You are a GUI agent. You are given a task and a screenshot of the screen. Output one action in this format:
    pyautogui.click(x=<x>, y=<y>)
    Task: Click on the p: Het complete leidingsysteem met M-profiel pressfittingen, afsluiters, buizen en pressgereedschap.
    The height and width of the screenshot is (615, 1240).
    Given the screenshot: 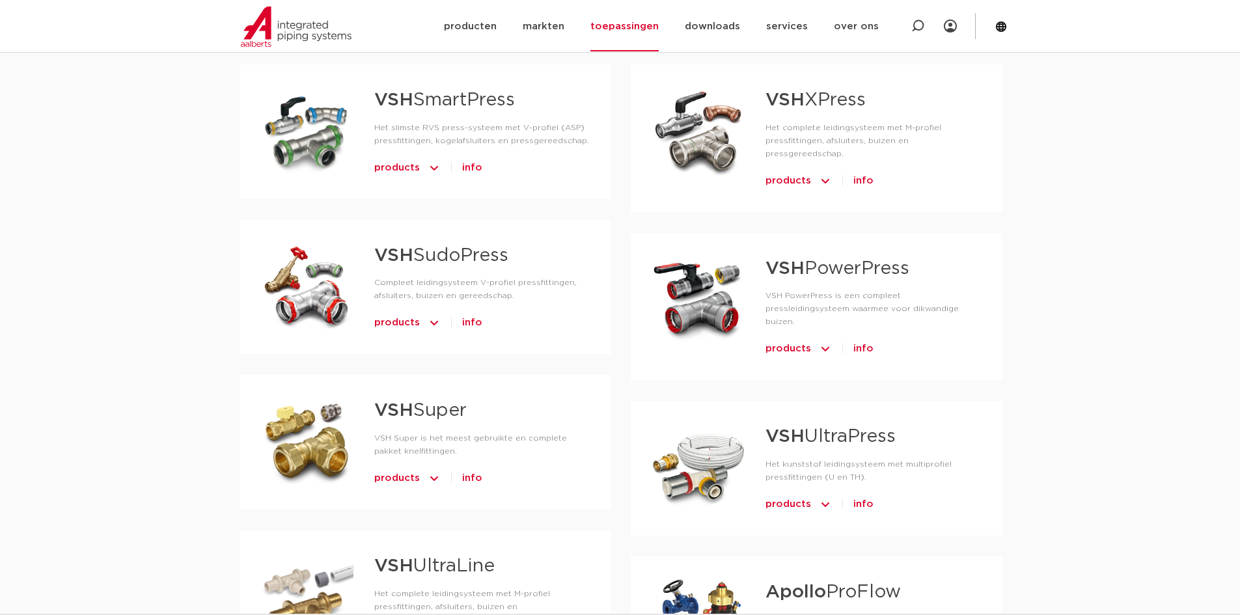 What is the action you would take?
    pyautogui.click(x=873, y=141)
    